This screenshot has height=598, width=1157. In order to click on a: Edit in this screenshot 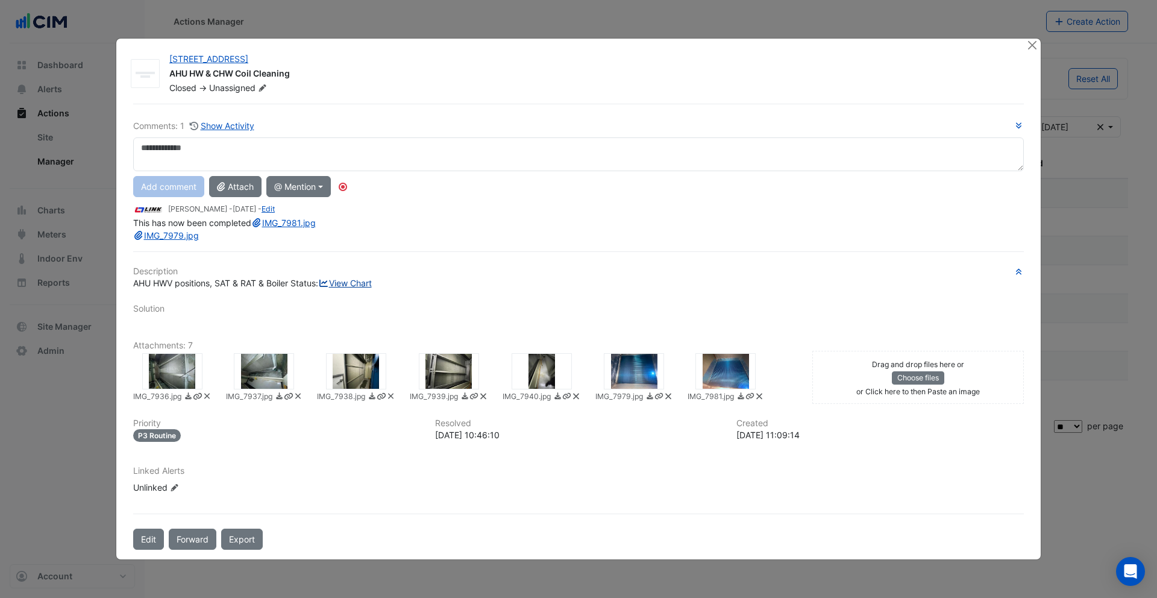, I will do `click(268, 209)`.